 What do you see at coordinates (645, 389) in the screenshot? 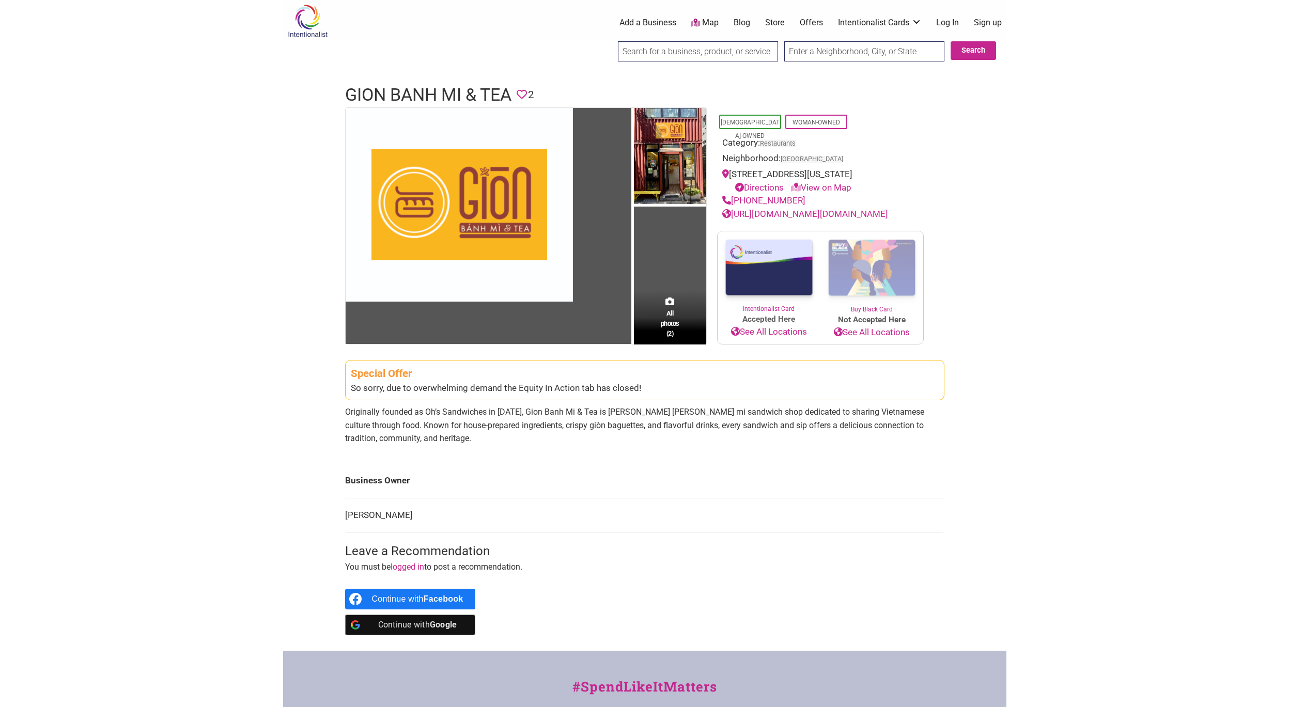
I see `div: So sorry, due to overwhelming demand the Equity In Action tab has closed!` at bounding box center [645, 389].